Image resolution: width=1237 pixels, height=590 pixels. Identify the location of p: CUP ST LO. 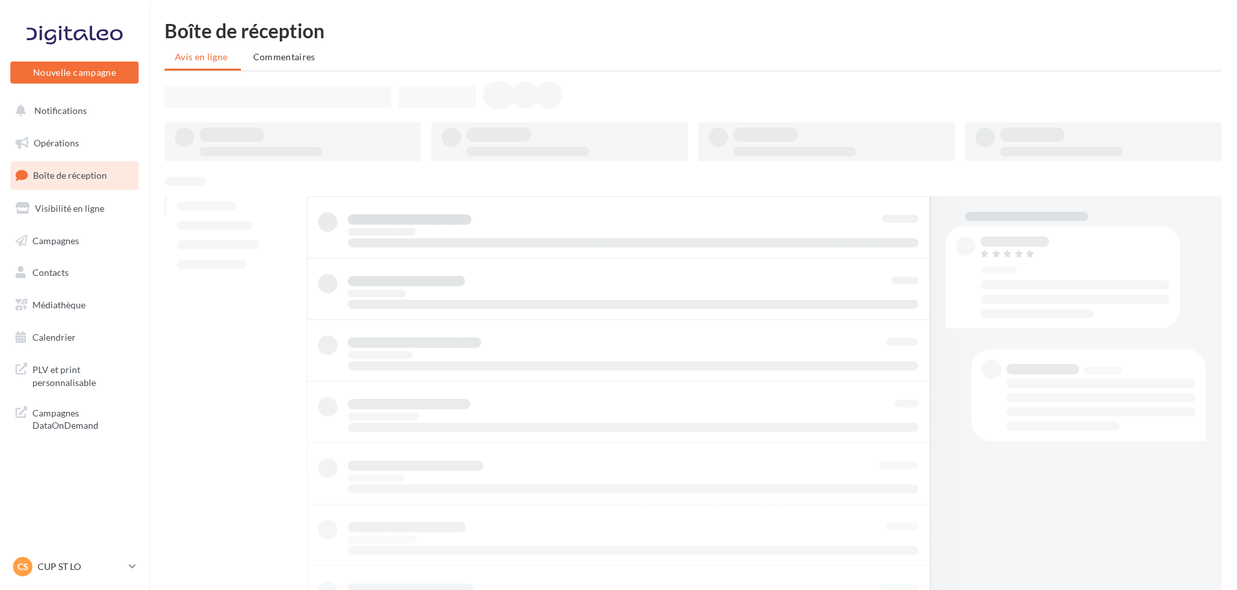
(80, 566).